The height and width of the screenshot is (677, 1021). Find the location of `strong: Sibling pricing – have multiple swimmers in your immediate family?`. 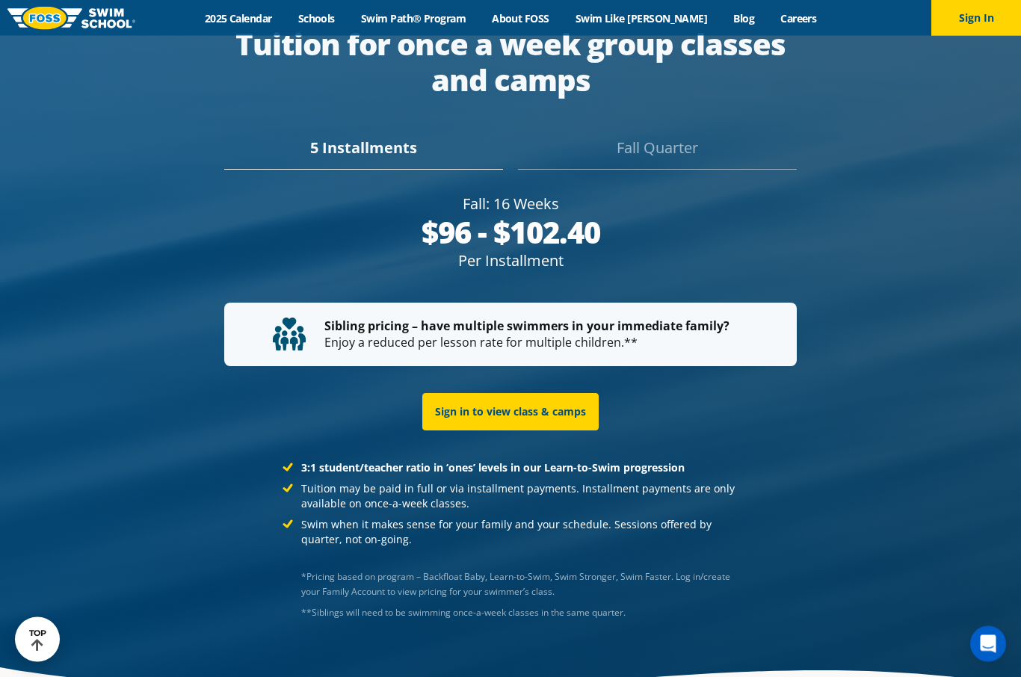

strong: Sibling pricing – have multiple swimmers in your immediate family? is located at coordinates (527, 327).